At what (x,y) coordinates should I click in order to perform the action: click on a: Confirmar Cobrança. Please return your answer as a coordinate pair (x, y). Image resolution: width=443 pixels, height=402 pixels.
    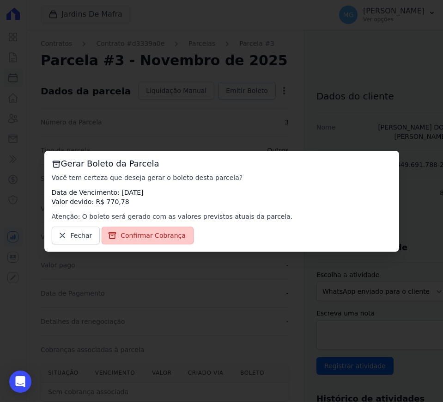
    Looking at the image, I should click on (147, 235).